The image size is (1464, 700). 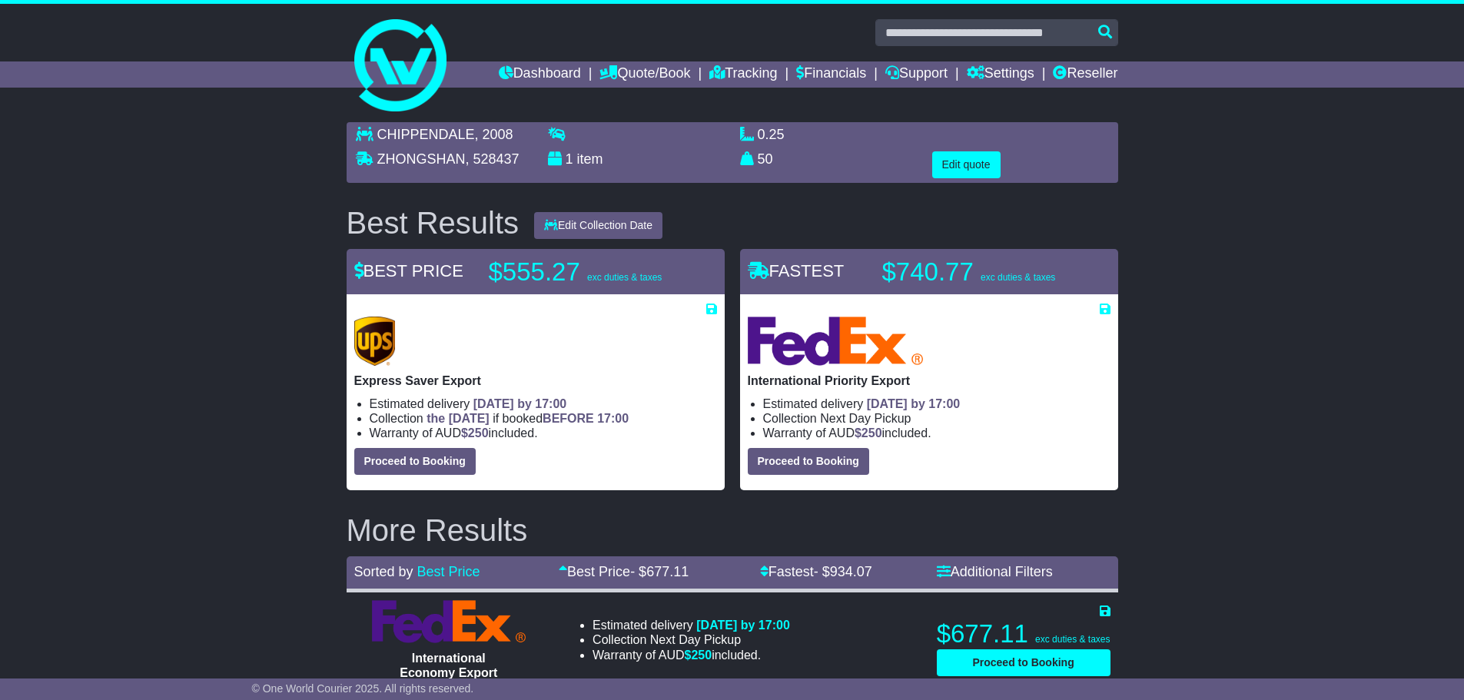 What do you see at coordinates (995, 572) in the screenshot?
I see `a: Additional Filters` at bounding box center [995, 572].